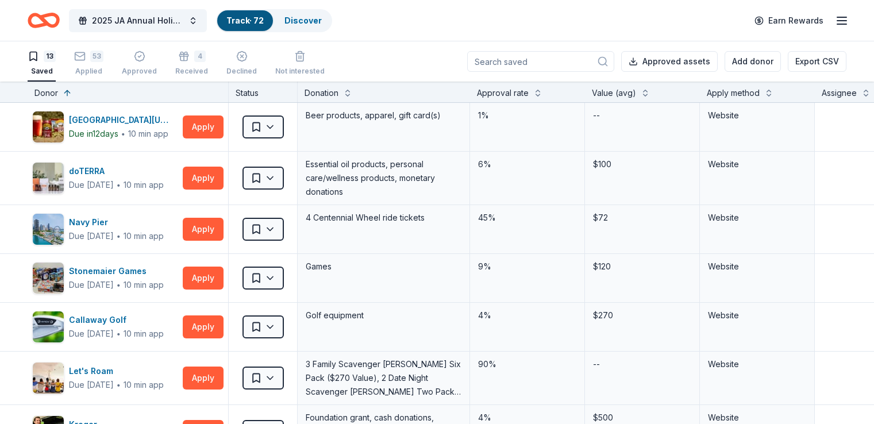 The image size is (874, 424). What do you see at coordinates (138, 21) in the screenshot?
I see `button: 2025 JA Annual Holiday Auction` at bounding box center [138, 21].